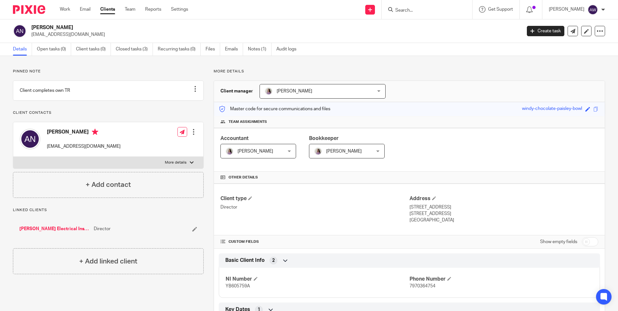  What do you see at coordinates (318, 279) in the screenshot?
I see `h4: NI Number` at bounding box center [318, 279].